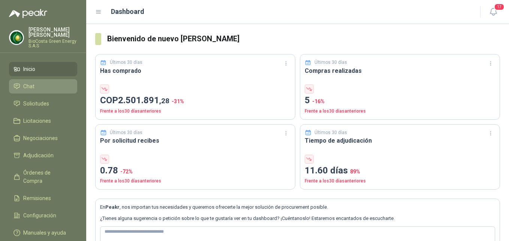 Image resolution: width=509 pixels, height=241 pixels. Describe the element at coordinates (318, 101) in the screenshot. I see `span: -16 %` at that location.